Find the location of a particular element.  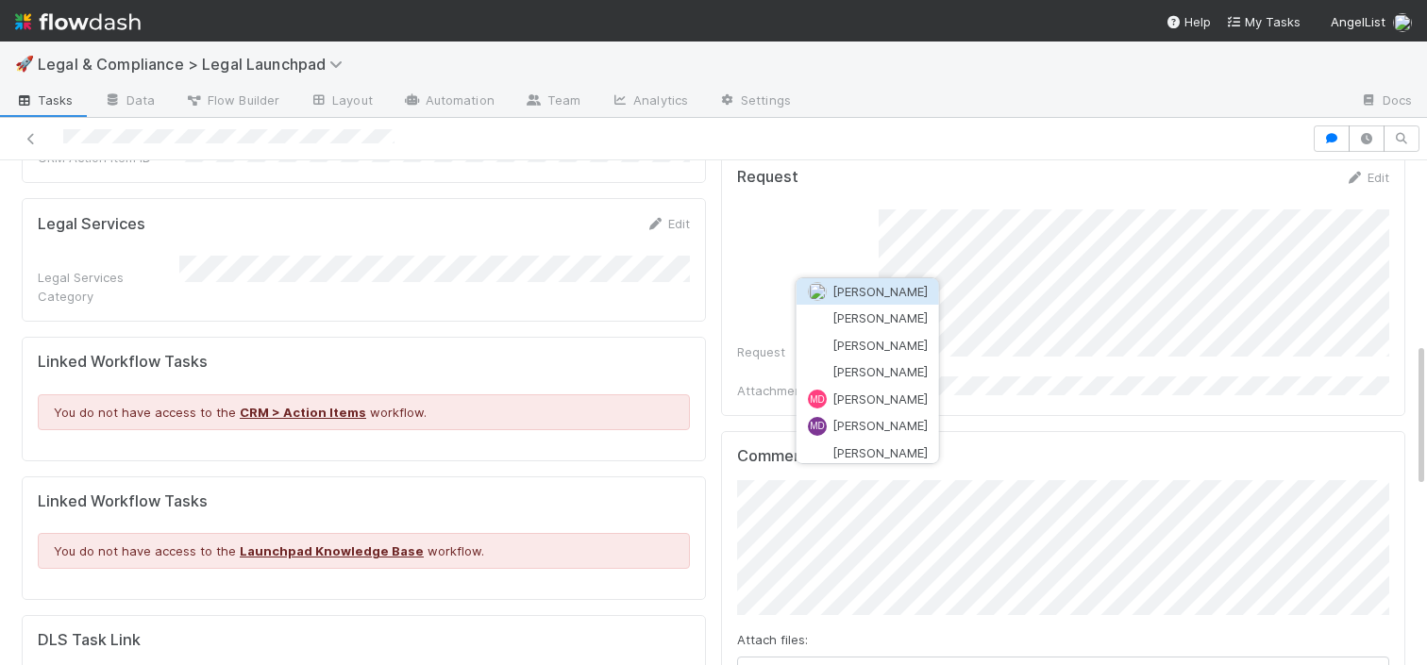

a: Launchpad Knowledge Base is located at coordinates (331, 551).